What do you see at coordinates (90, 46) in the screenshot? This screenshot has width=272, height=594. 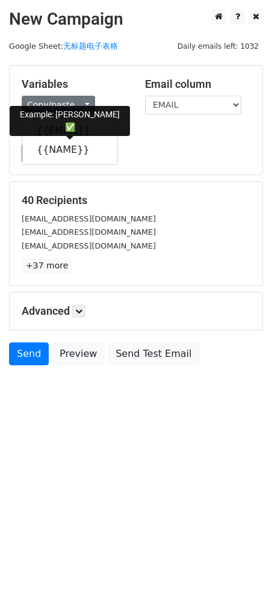 I see `a: 无标题电子表格` at bounding box center [90, 46].